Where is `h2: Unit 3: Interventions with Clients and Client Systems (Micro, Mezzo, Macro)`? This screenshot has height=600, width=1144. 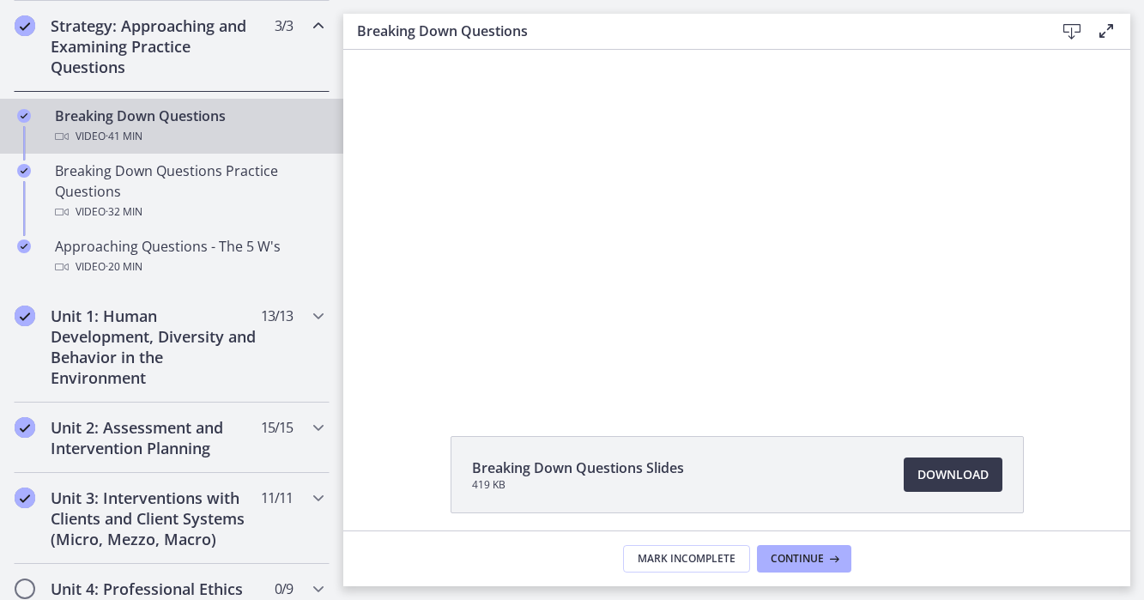
h2: Unit 3: Interventions with Clients and Client Systems (Micro, Mezzo, Macro) is located at coordinates (155, 518).